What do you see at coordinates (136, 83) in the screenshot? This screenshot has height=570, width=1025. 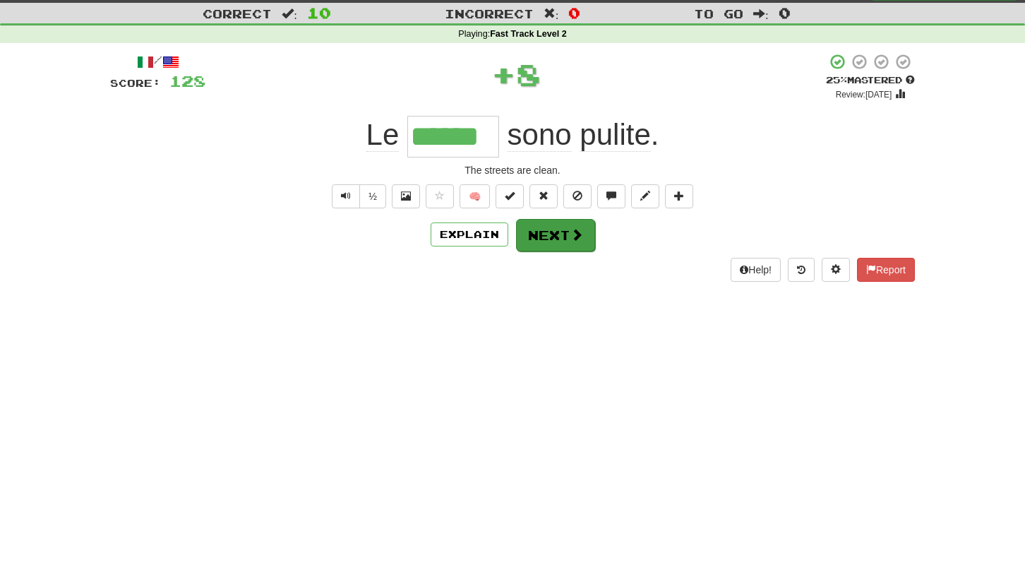 I see `span: Score:` at bounding box center [136, 83].